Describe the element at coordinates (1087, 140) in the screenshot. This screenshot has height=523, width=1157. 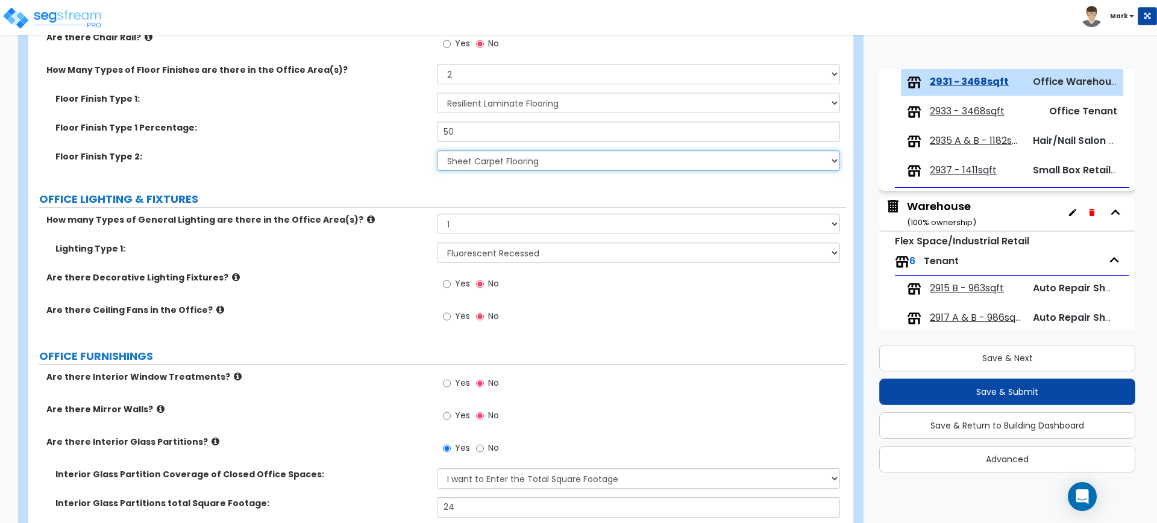
I see `span: Hair/Nail Salon Tenant` at that location.